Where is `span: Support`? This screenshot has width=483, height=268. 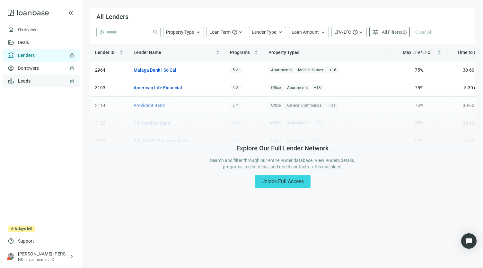
span: Support is located at coordinates (26, 241).